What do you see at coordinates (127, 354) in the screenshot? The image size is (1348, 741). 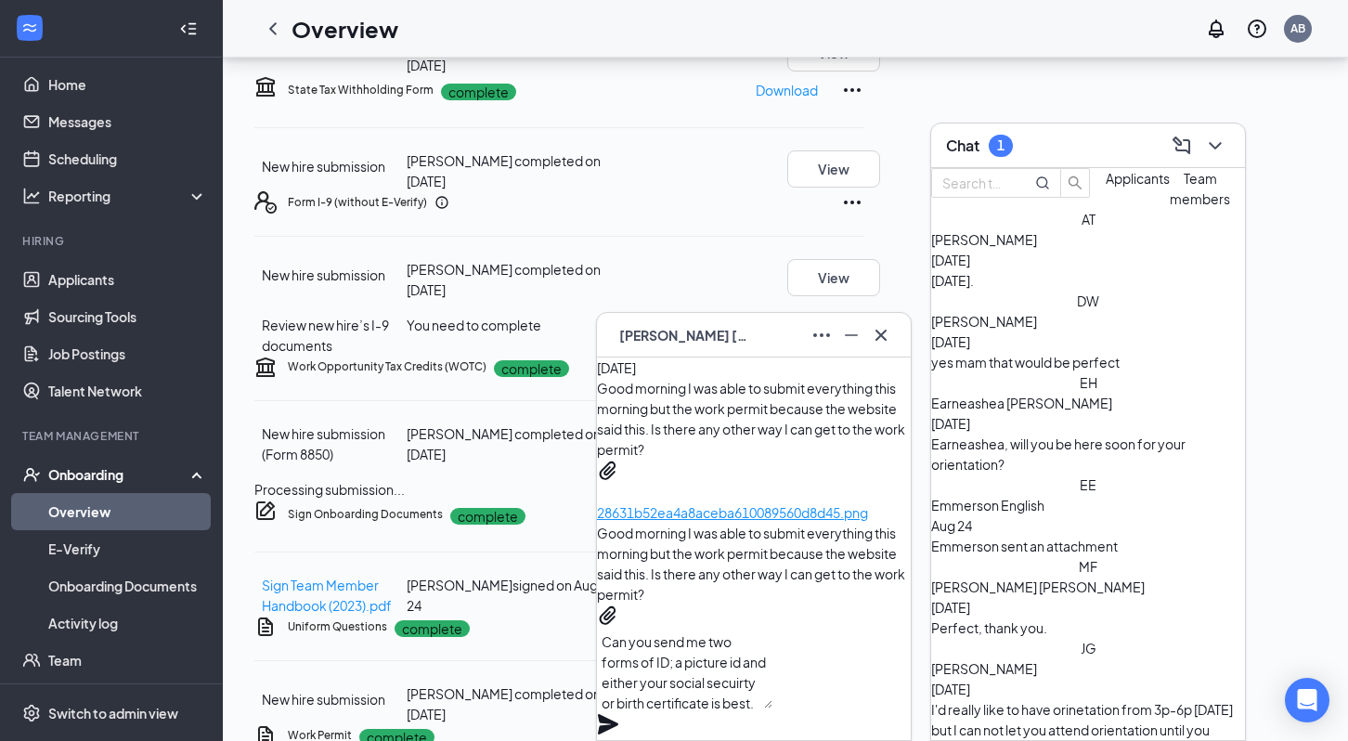 I see `a: Job Postings` at bounding box center [127, 354].